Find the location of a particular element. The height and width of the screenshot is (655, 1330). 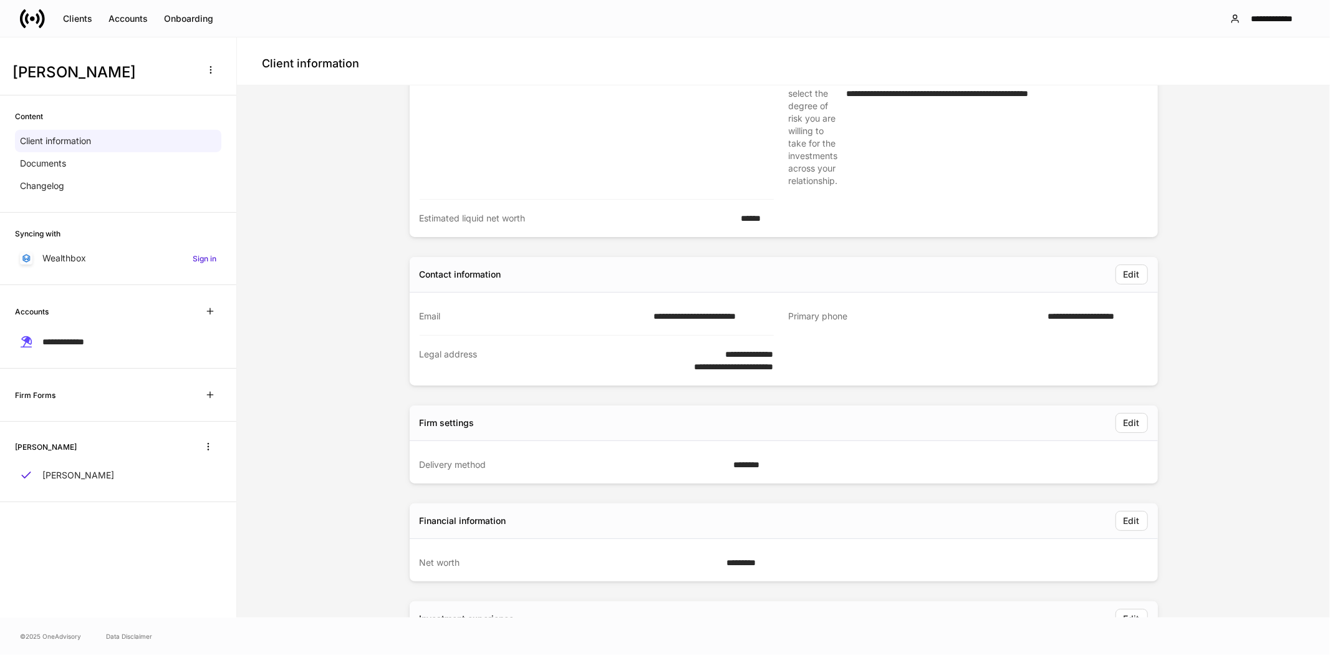

div: Clients is located at coordinates (77, 19).